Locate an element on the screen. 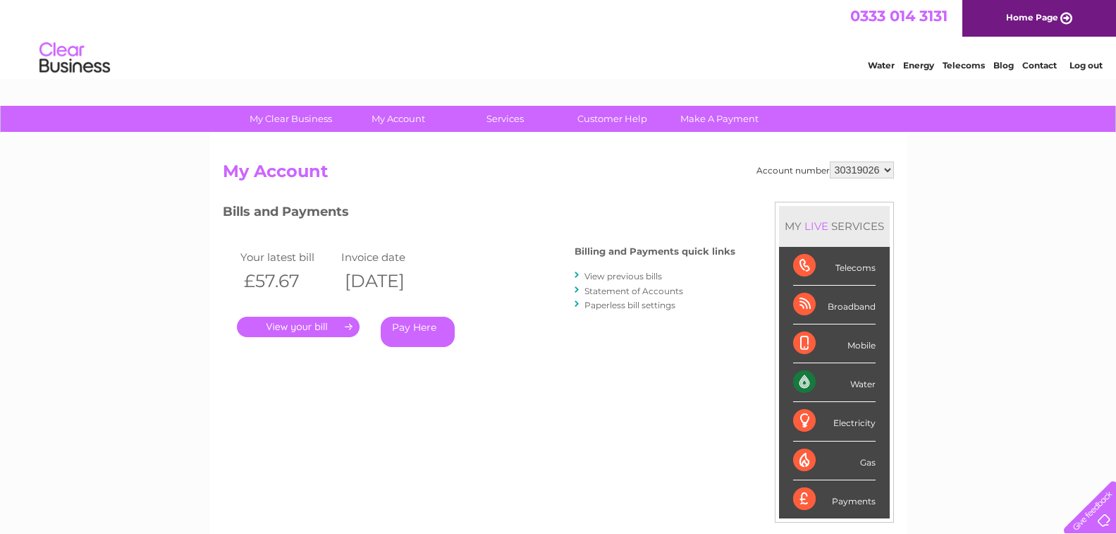  a: Pay Here is located at coordinates (417, 331).